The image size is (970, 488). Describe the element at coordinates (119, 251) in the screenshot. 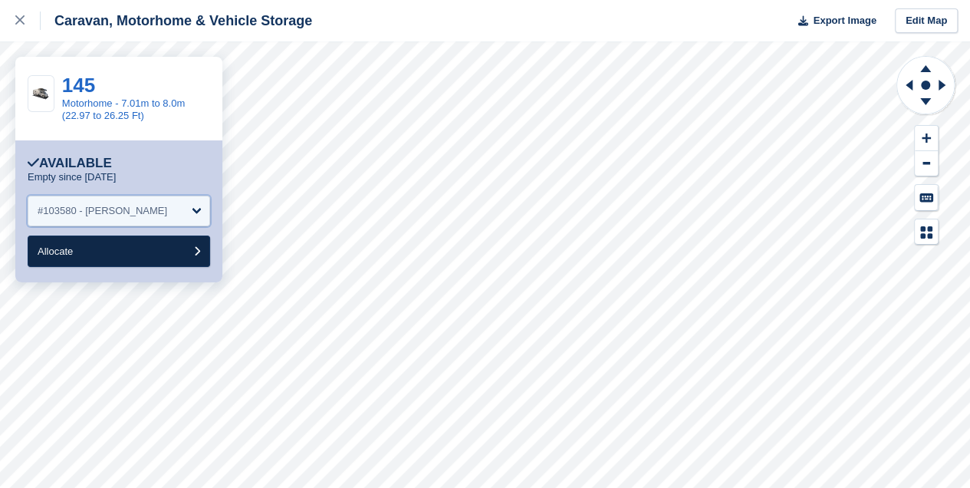

I see `button: Allocate` at that location.